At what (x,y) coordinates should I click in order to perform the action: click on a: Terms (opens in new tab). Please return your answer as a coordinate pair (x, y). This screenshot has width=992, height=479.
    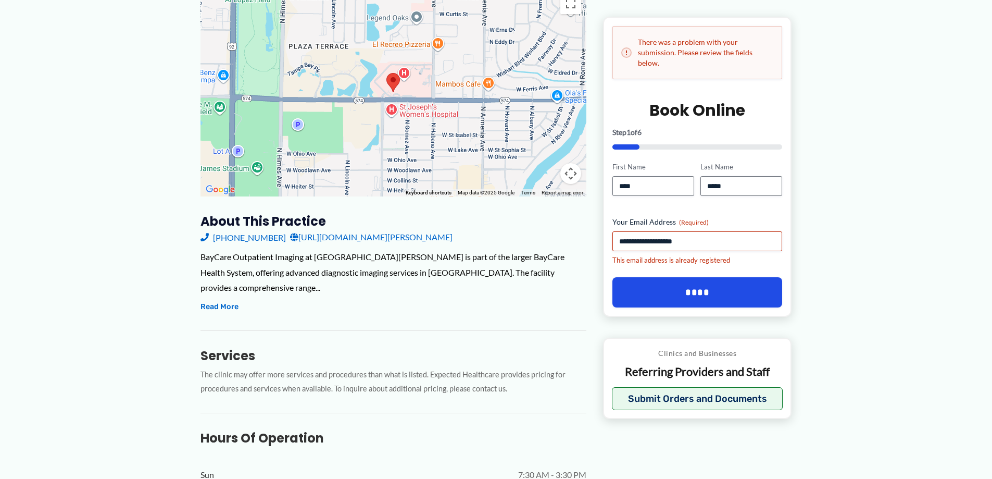
    Looking at the image, I should click on (528, 192).